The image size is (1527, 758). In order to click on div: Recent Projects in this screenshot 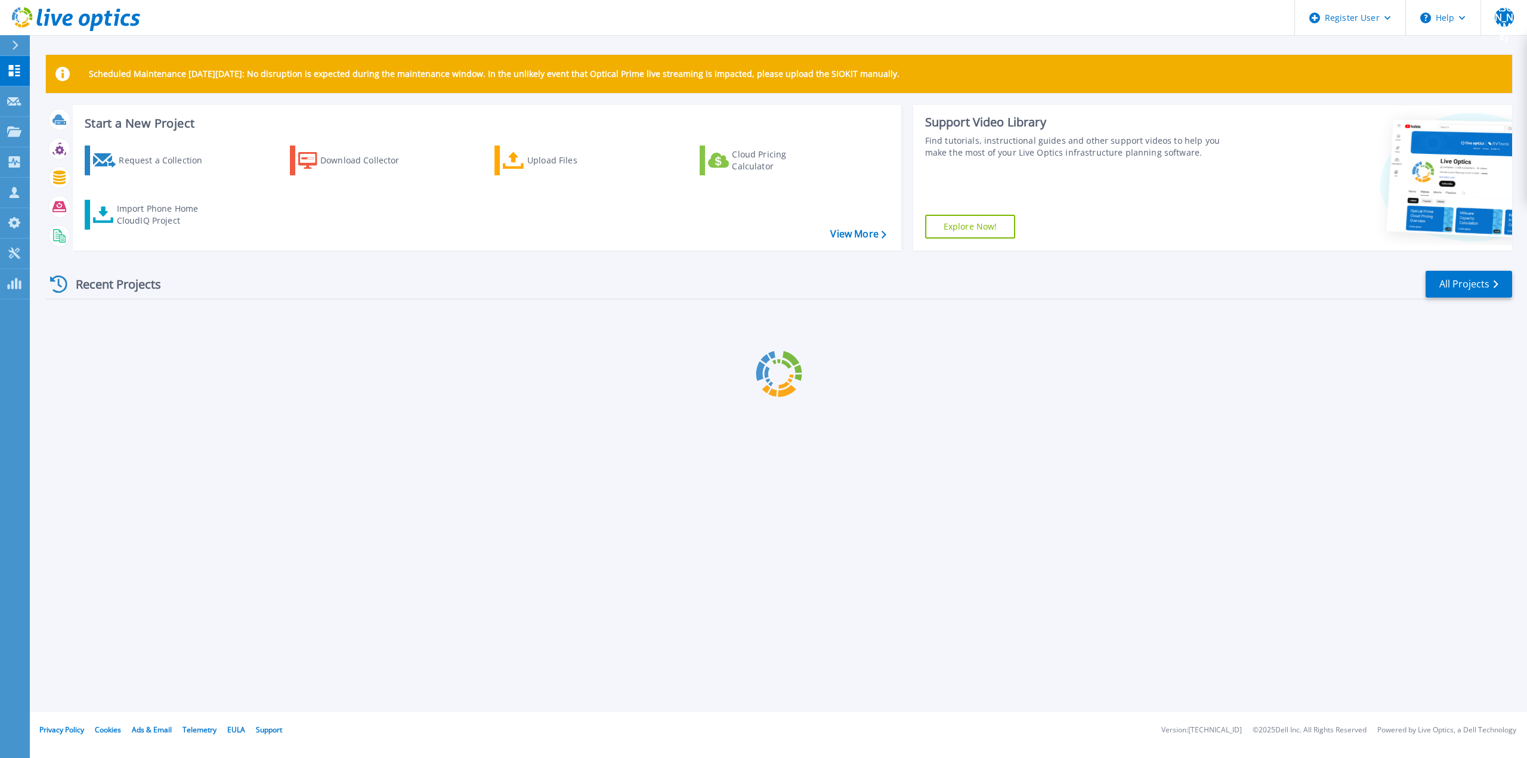, I will do `click(112, 284)`.